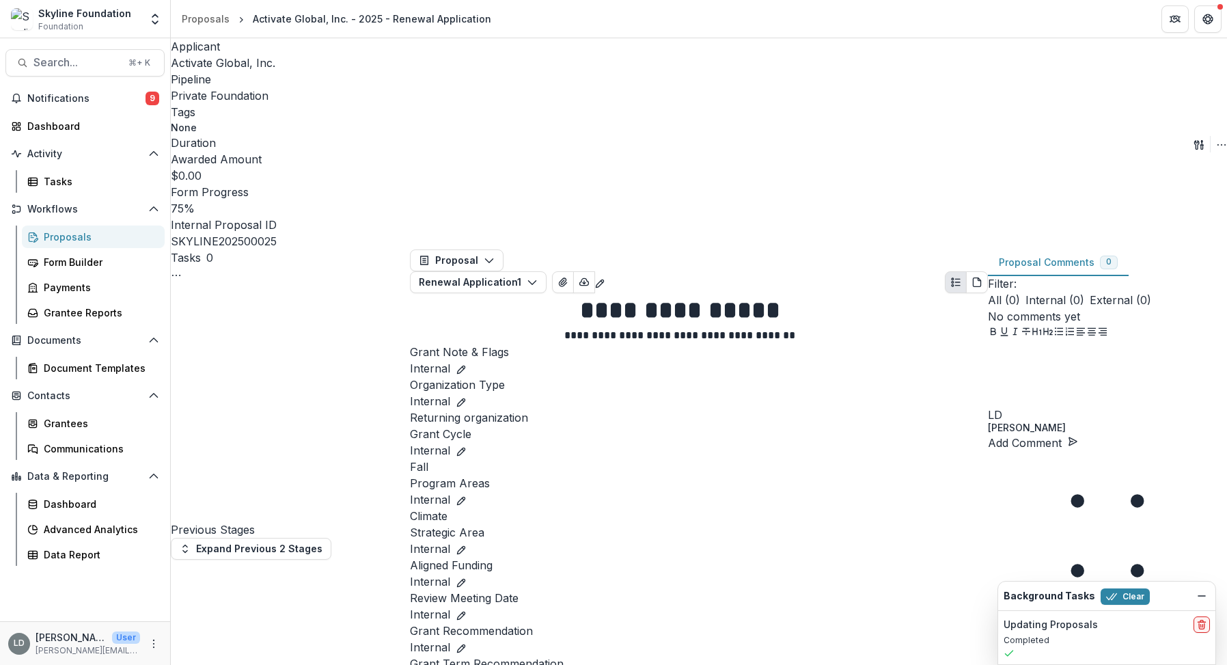 This screenshot has width=1227, height=665. Describe the element at coordinates (1004, 333) in the screenshot. I see `button: Underline` at that location.